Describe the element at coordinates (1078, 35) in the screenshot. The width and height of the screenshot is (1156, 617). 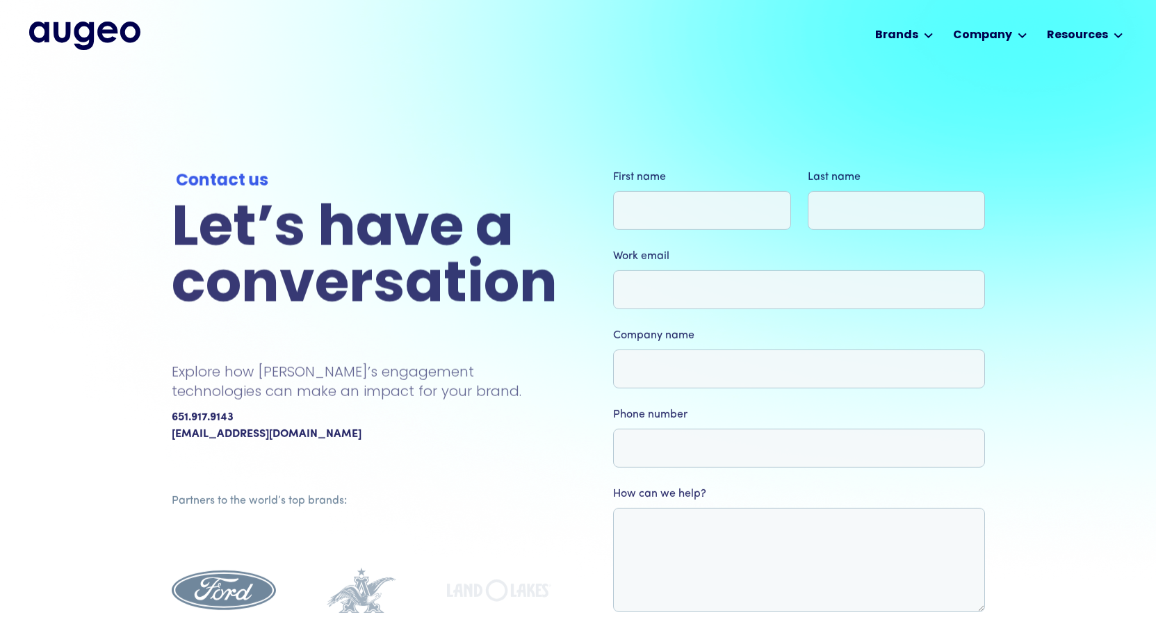
I see `div: Resources` at that location.